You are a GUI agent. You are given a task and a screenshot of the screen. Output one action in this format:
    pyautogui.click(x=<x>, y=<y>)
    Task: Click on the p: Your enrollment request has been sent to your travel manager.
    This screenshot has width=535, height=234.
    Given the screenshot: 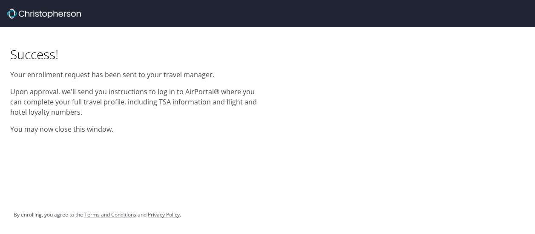 What is the action you would take?
    pyautogui.click(x=134, y=74)
    